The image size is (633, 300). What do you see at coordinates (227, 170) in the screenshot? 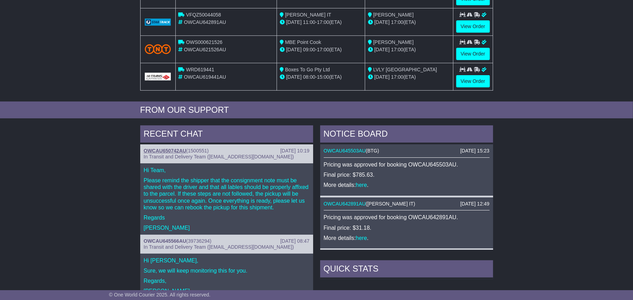
I see `p: Hi Team,` at bounding box center [227, 170].